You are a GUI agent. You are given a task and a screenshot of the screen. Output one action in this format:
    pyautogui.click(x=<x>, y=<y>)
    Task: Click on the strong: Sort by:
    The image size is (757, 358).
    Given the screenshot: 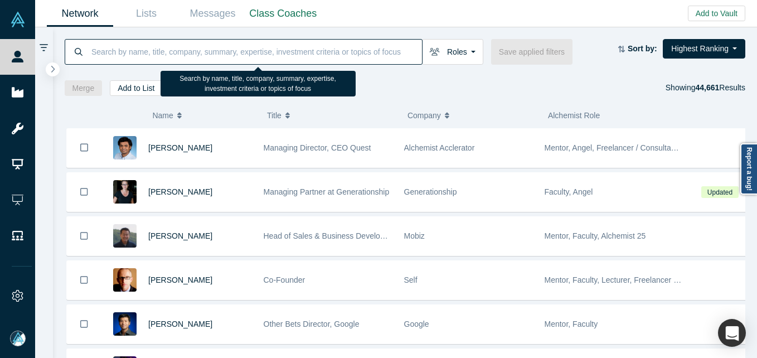 What is the action you would take?
    pyautogui.click(x=642, y=48)
    